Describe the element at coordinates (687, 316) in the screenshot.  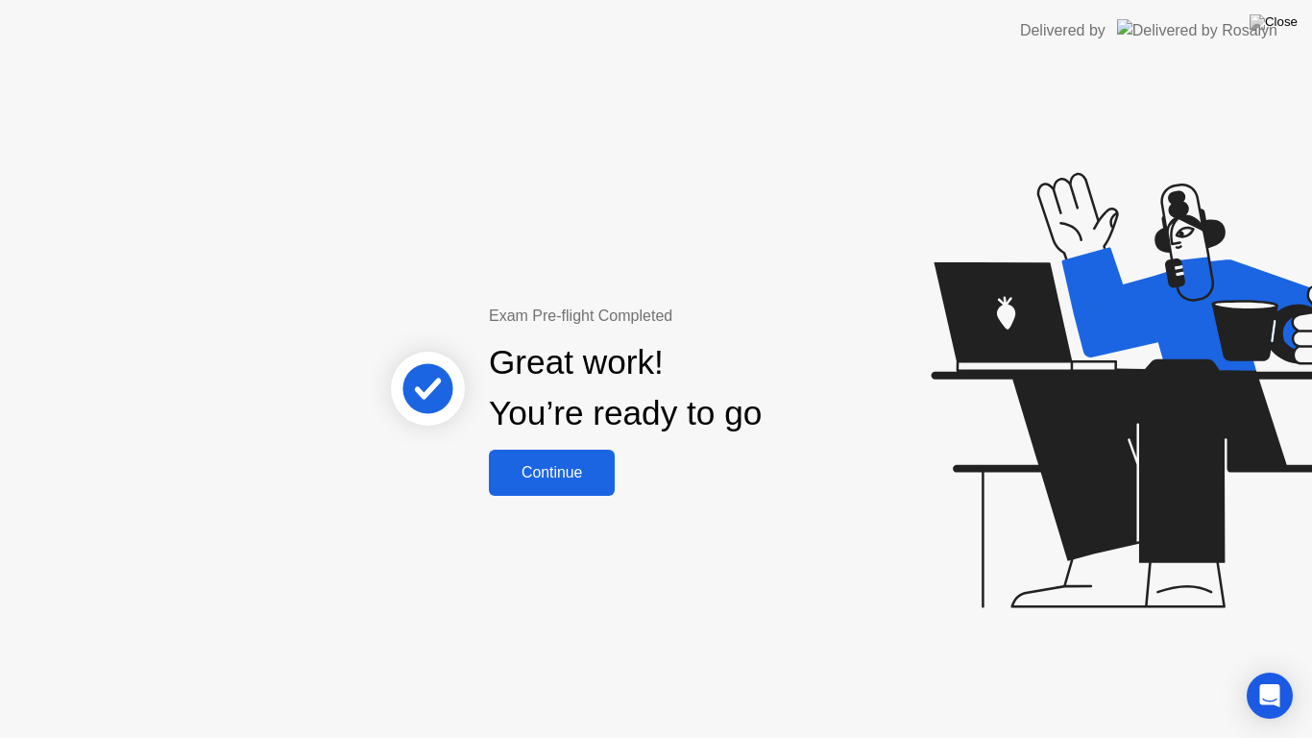
I see `div: Exam Pre-flight Completed` at that location.